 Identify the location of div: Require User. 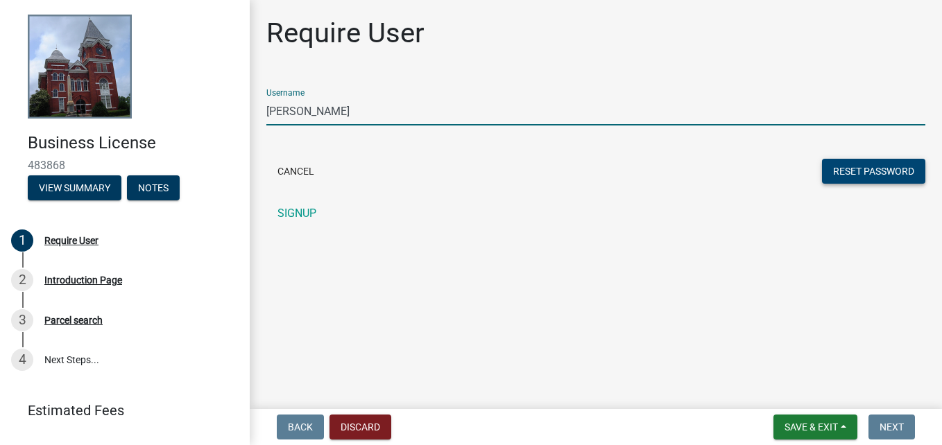
(71, 241).